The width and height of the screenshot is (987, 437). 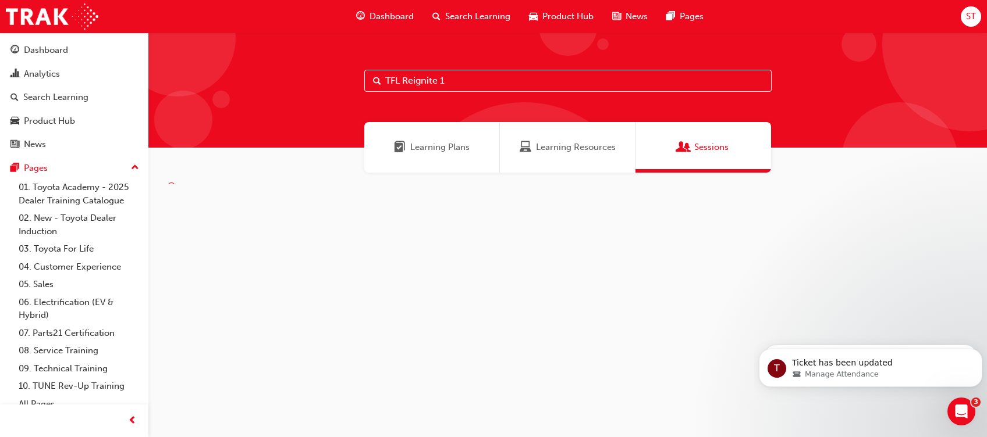 I want to click on a: 04. Customer Experience, so click(x=79, y=267).